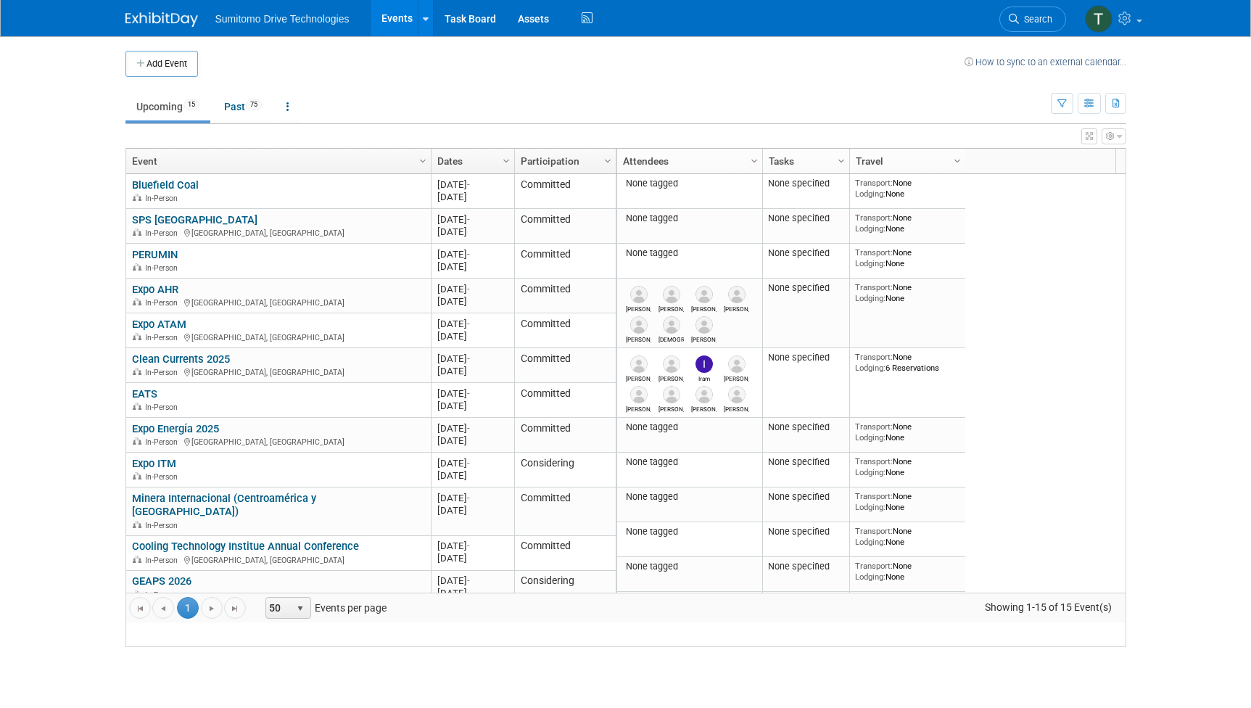  I want to click on span: 1, so click(188, 608).